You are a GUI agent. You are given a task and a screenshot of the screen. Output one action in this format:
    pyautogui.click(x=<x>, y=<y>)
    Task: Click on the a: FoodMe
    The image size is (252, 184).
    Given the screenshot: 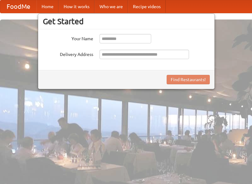 What is the action you would take?
    pyautogui.click(x=18, y=7)
    